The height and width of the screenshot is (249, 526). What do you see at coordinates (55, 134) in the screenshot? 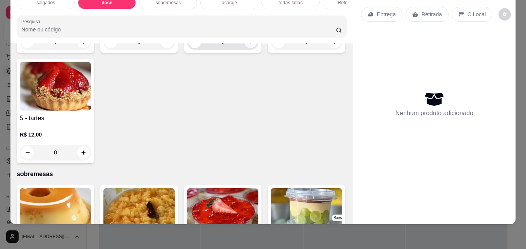
I see `p: R$ 12,00` at bounding box center [55, 134].